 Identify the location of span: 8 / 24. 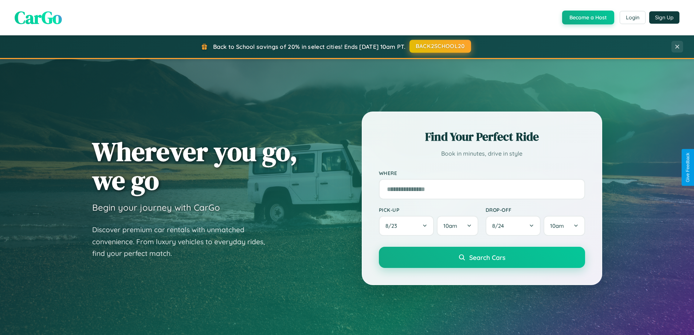
(500, 225).